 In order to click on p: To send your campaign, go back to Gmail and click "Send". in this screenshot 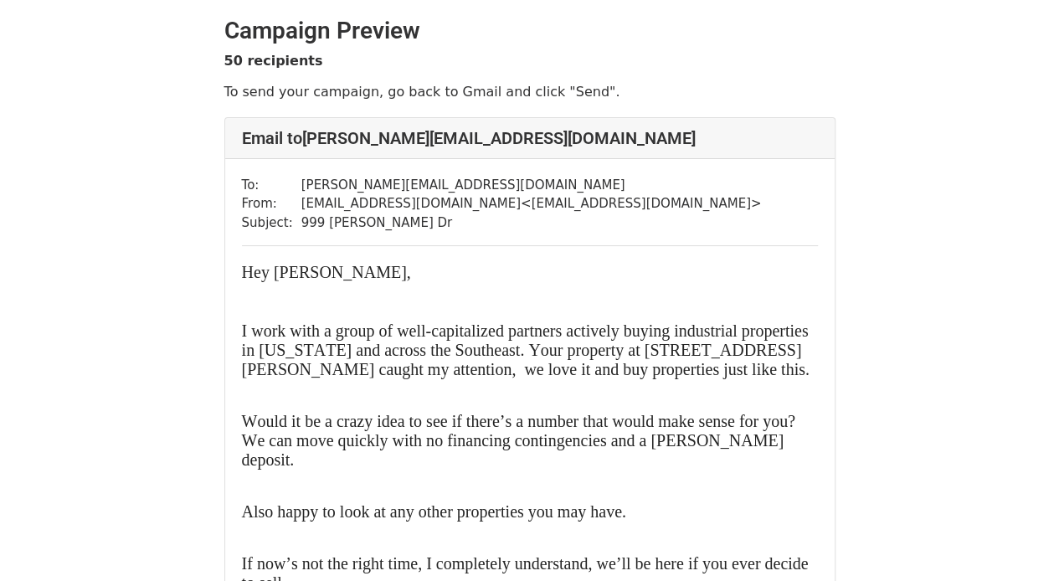, I will do `click(530, 91)`.